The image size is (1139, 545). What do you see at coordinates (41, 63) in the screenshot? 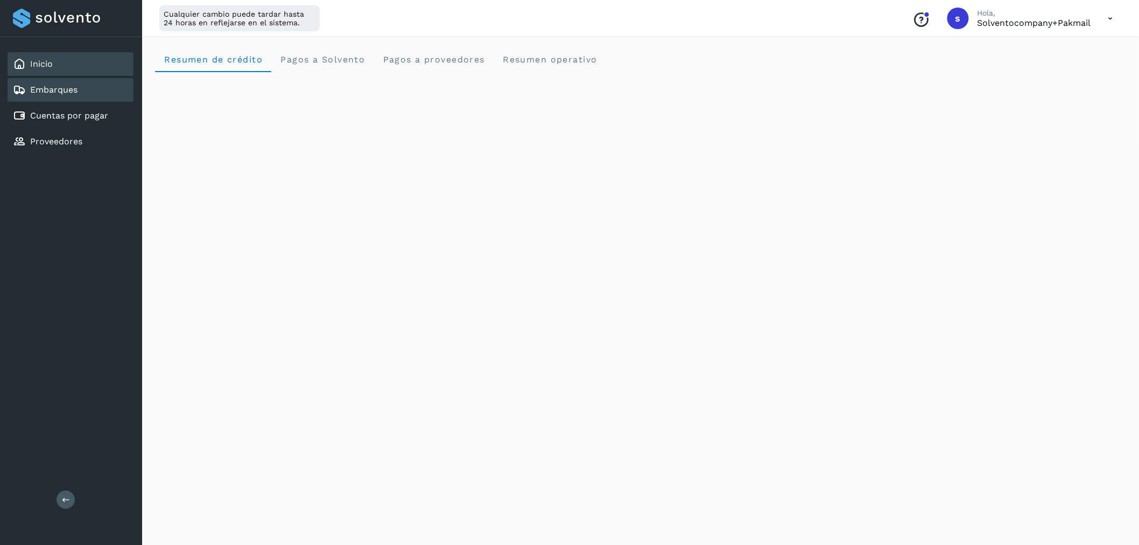
I see `a: Inicio` at bounding box center [41, 63].